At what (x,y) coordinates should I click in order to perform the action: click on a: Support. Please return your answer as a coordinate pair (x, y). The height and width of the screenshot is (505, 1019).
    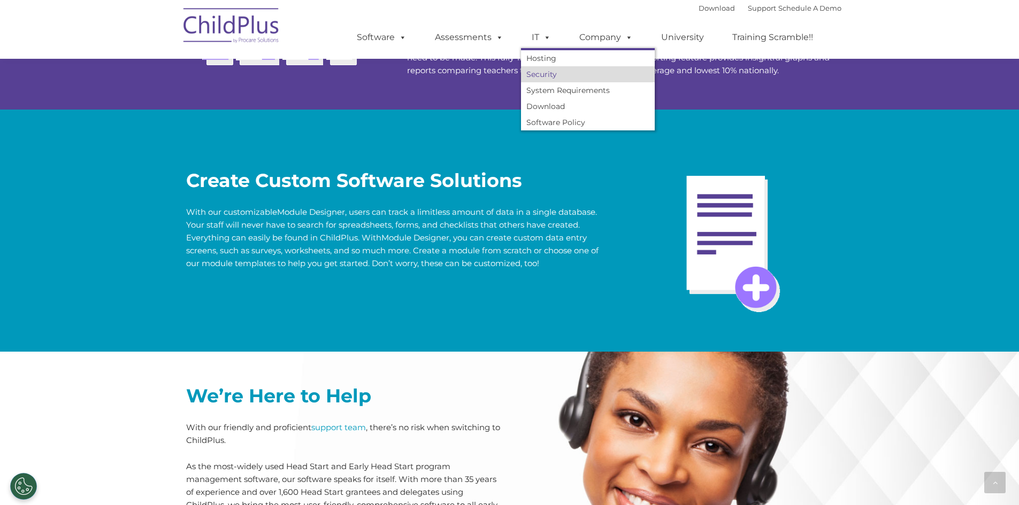
    Looking at the image, I should click on (762, 8).